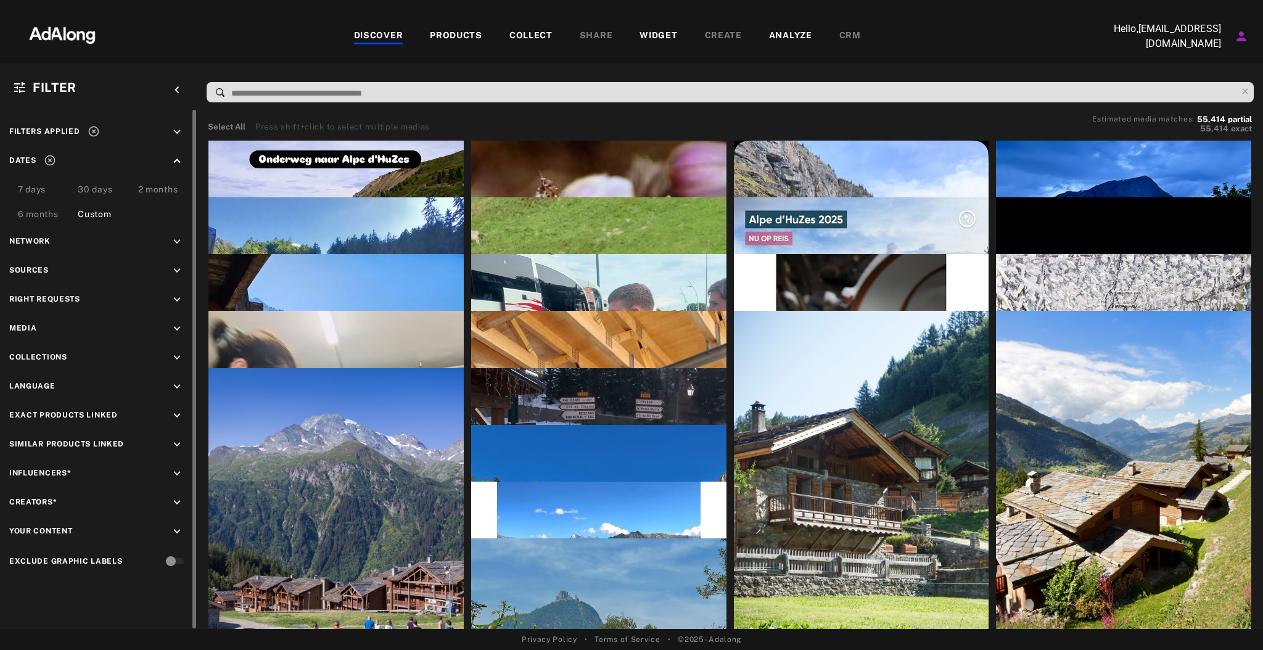 The width and height of the screenshot is (1263, 650). Describe the element at coordinates (31, 191) in the screenshot. I see `div: 7 days` at that location.